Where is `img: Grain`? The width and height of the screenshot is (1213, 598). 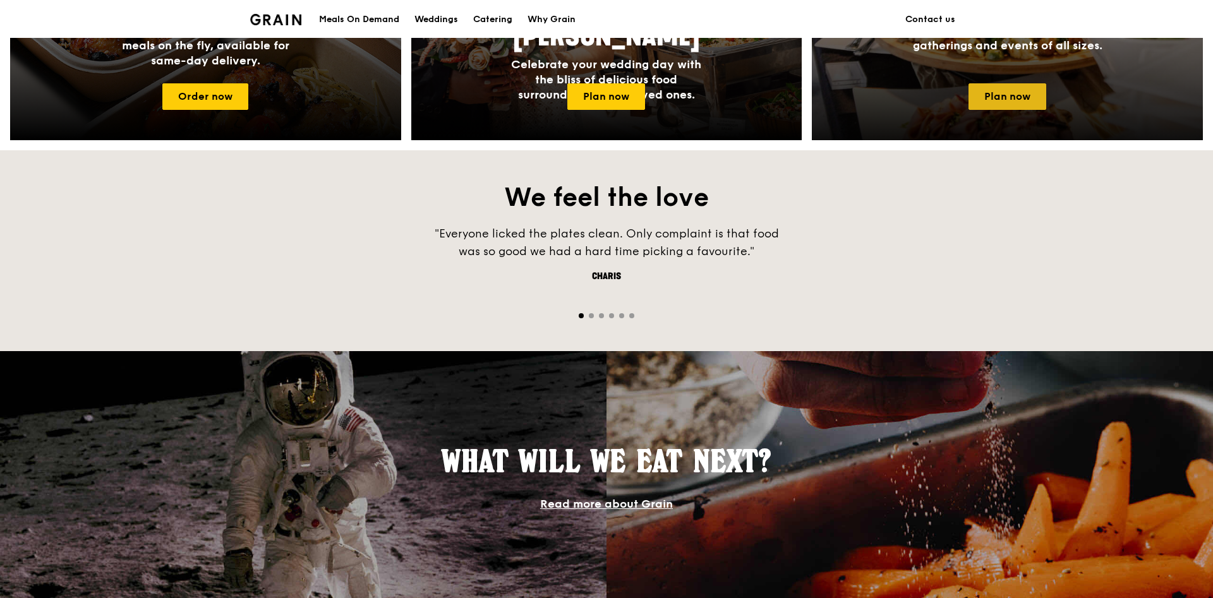
img: Grain is located at coordinates (276, 20).